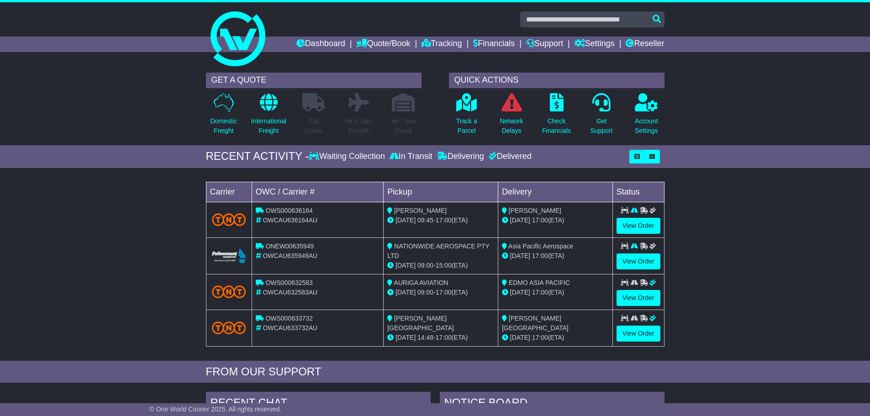 The width and height of the screenshot is (870, 416). I want to click on span: OWS000633732, so click(289, 318).